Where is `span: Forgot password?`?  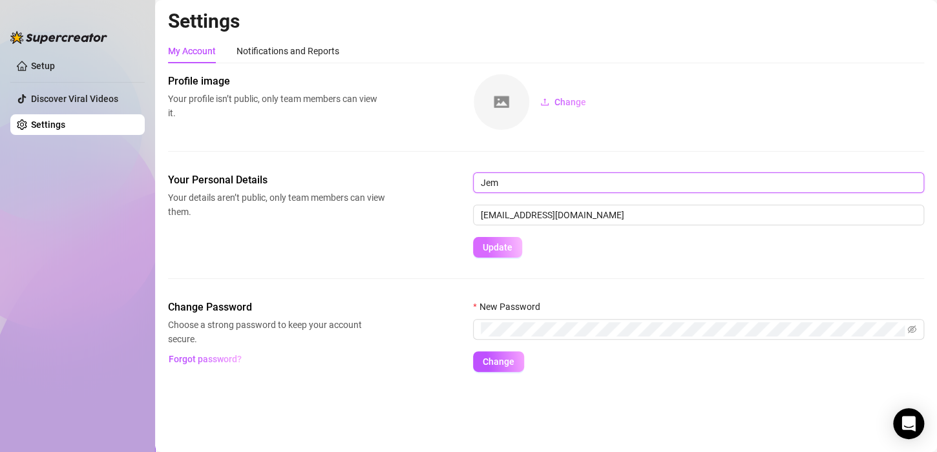 span: Forgot password? is located at coordinates (205, 359).